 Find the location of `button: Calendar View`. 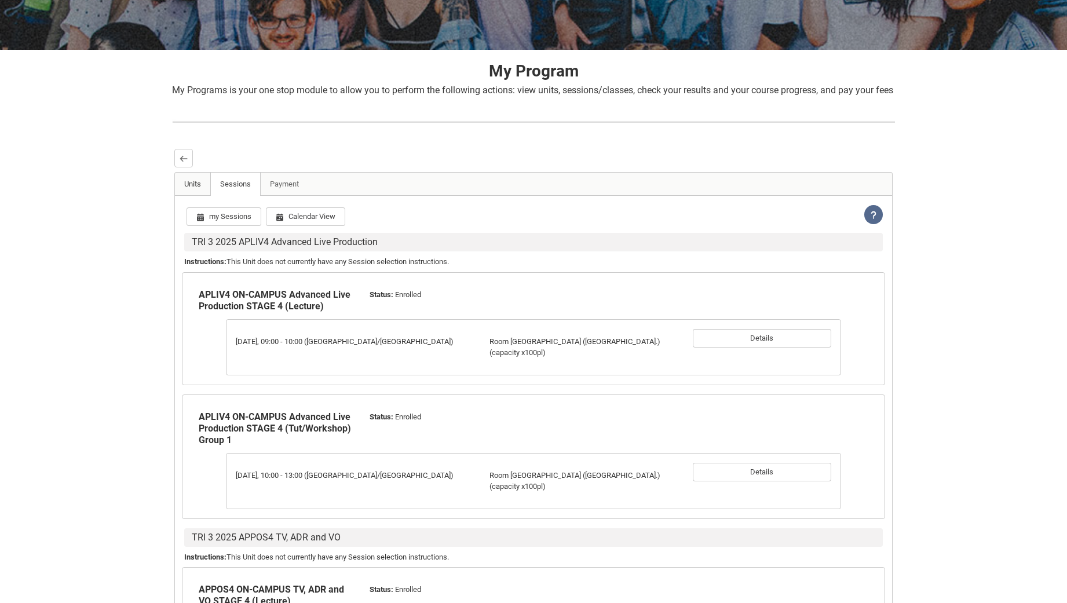

button: Calendar View is located at coordinates (305, 217).